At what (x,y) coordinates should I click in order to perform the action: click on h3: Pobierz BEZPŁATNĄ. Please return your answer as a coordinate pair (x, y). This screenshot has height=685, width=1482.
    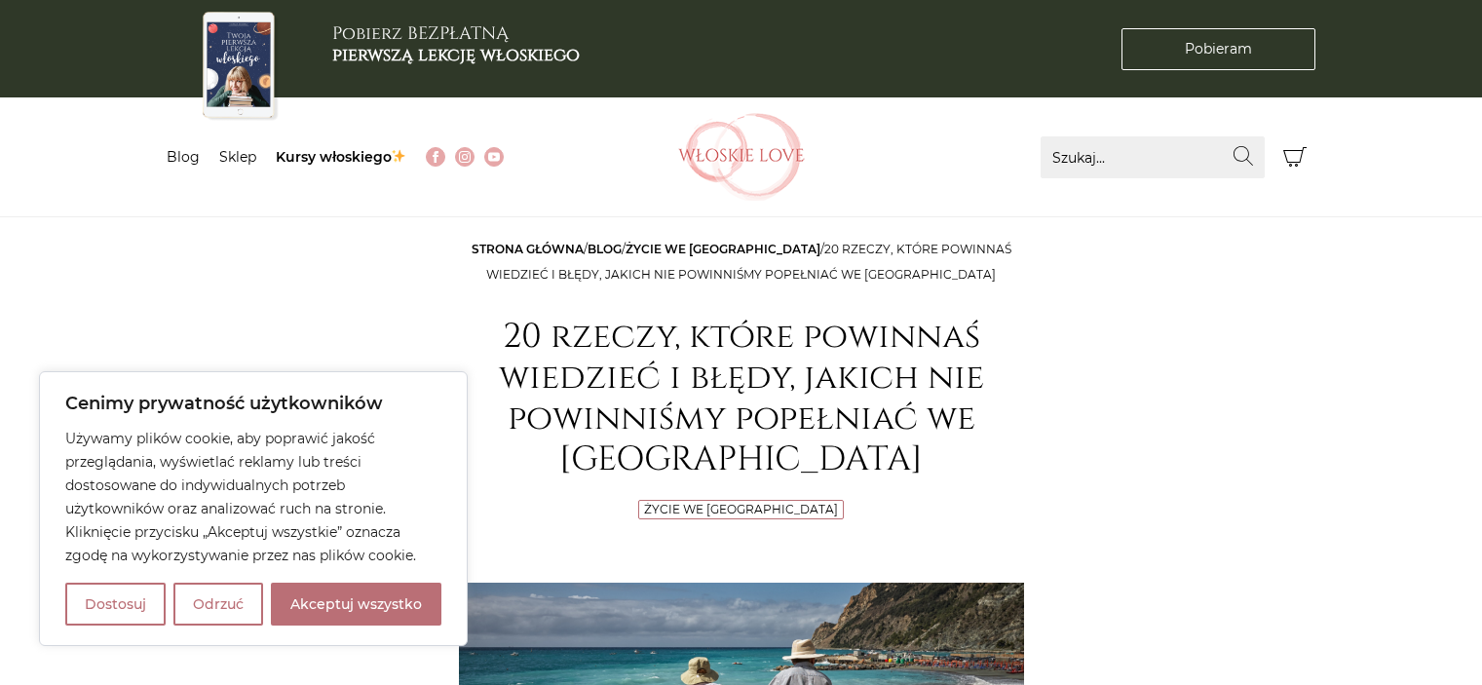
    Looking at the image, I should click on (456, 44).